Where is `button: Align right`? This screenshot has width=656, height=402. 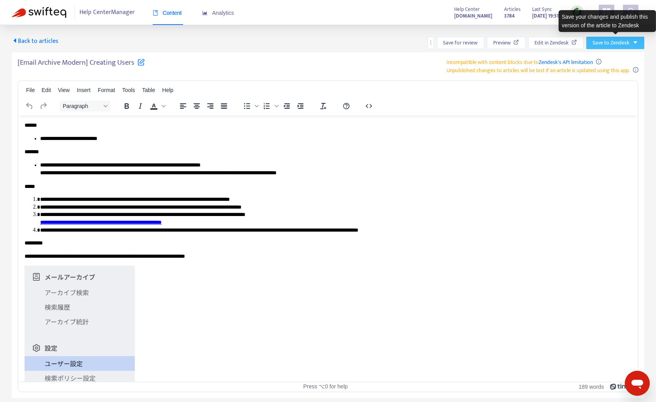 button: Align right is located at coordinates (210, 106).